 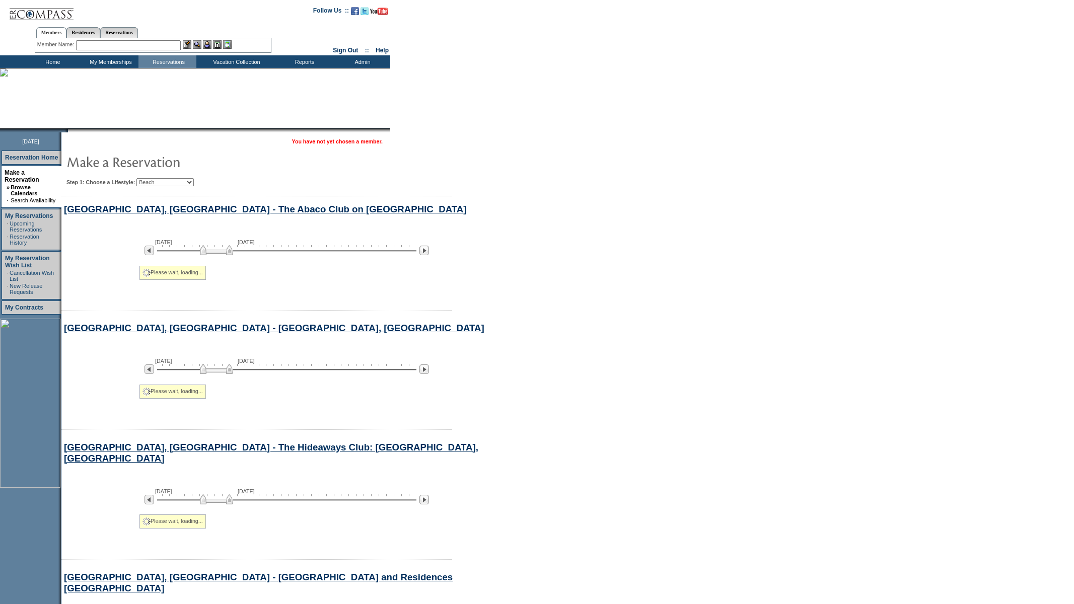 What do you see at coordinates (355, 11) in the screenshot?
I see `img: Become our fan on Facebook` at bounding box center [355, 11].